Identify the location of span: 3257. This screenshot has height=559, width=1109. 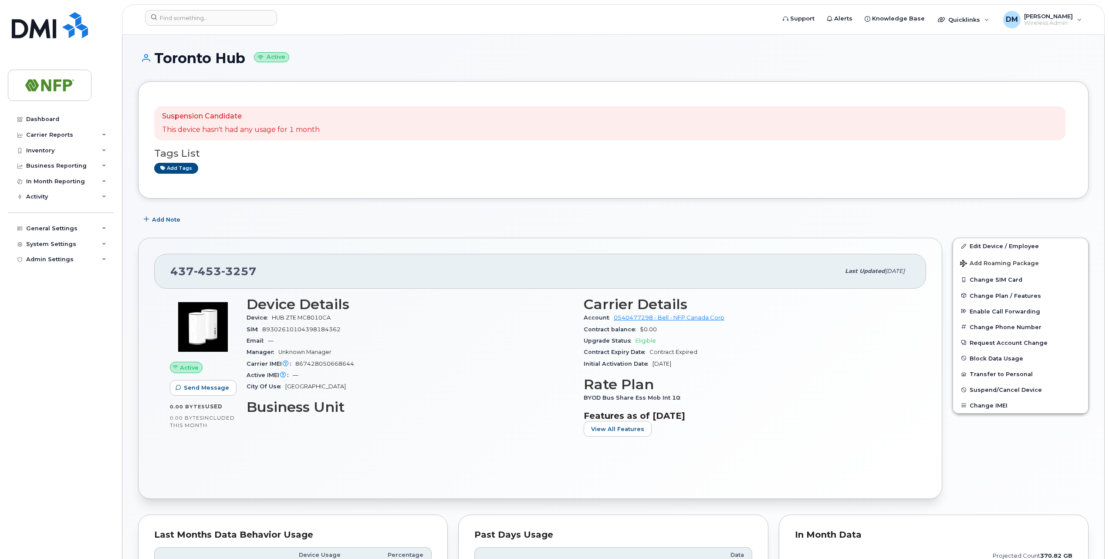
(239, 271).